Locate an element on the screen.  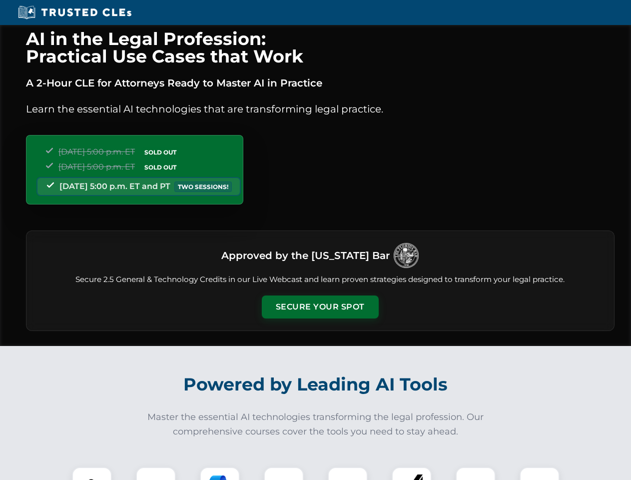
p: Learn the essential AI technologies that are transforming legal practice. is located at coordinates (320, 109).